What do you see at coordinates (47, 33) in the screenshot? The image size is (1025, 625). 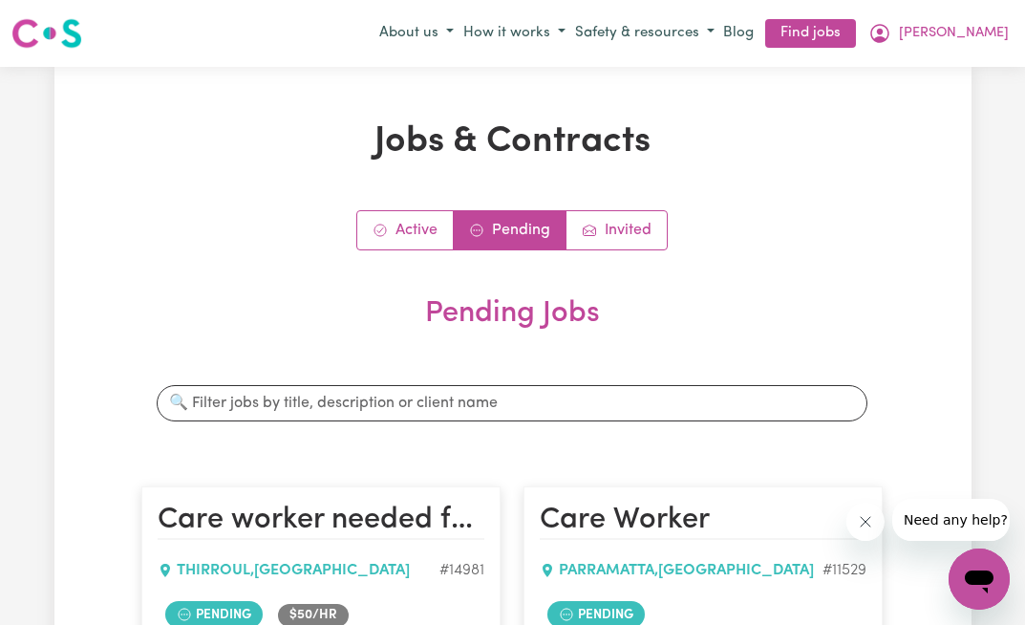 I see `img: Careseekers logo` at bounding box center [47, 33].